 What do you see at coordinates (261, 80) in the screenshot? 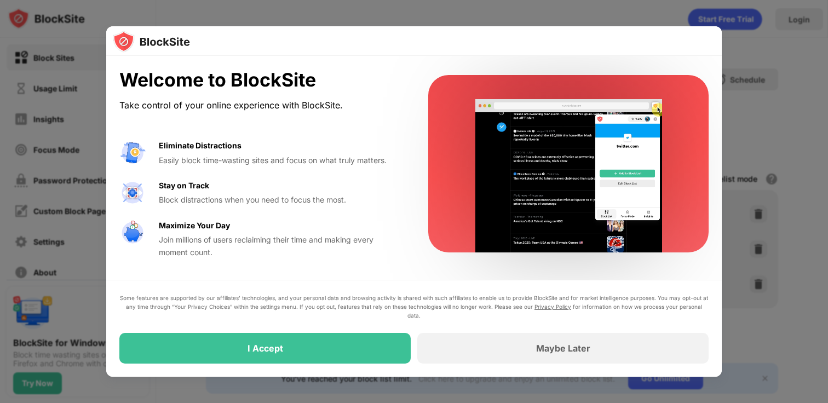
I see `div: Welcome to BlockSite` at bounding box center [261, 80].